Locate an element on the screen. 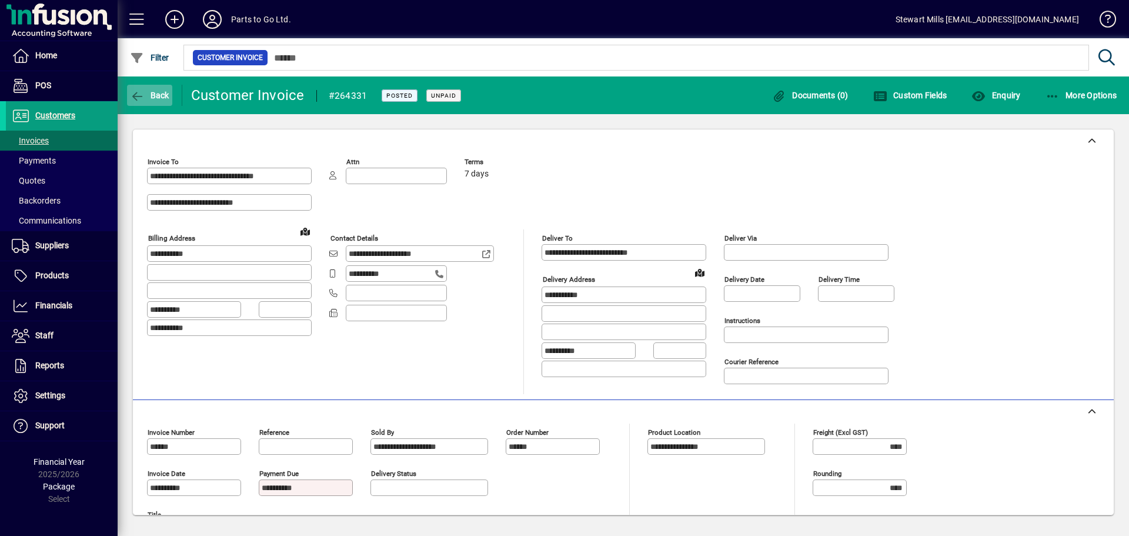 The image size is (1129, 536). mat-label: Invoice date is located at coordinates (166, 473).